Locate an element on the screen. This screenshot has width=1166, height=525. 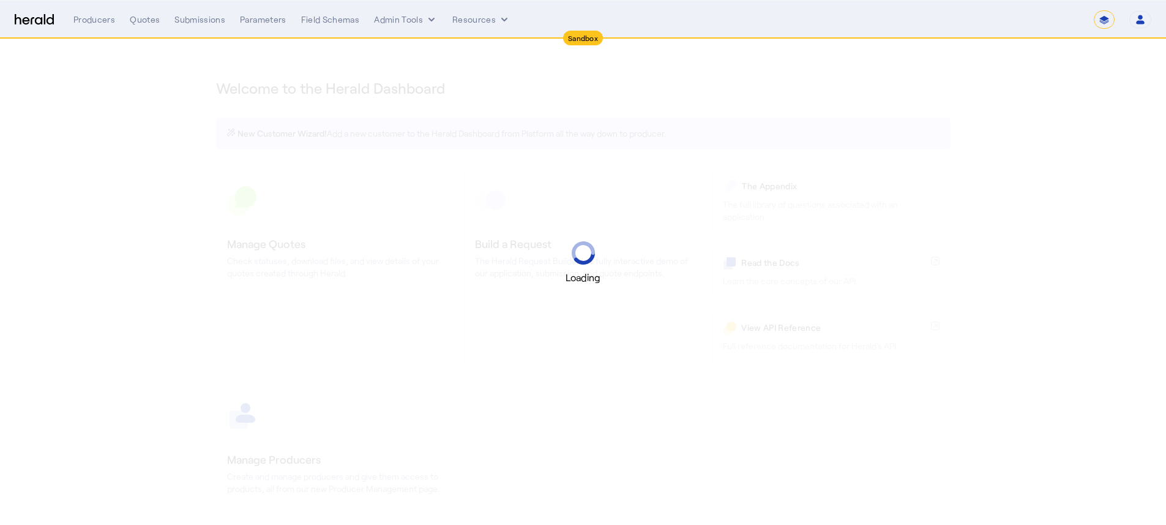
button: Resources dropdown menu is located at coordinates (481, 20).